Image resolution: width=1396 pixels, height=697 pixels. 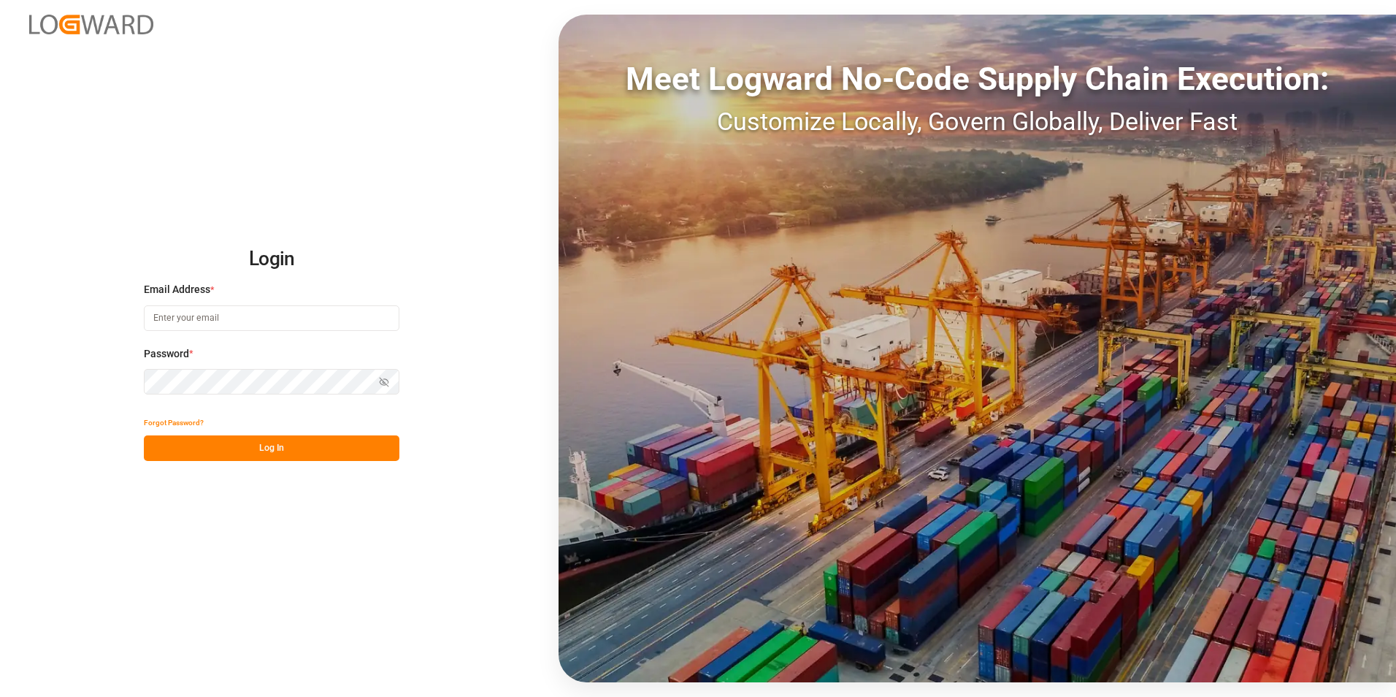 I want to click on h2: Login, so click(x=272, y=259).